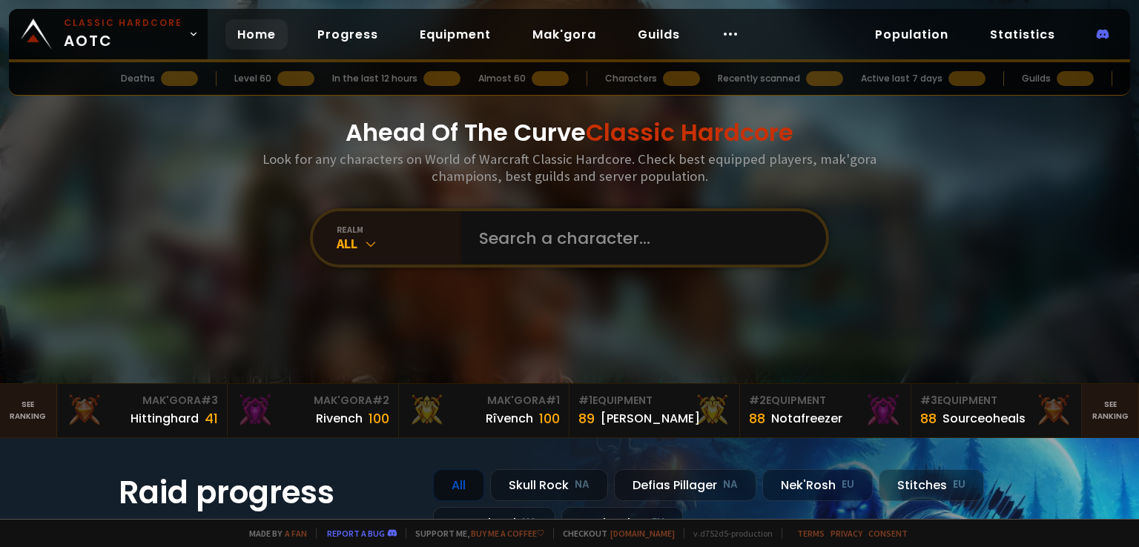 This screenshot has width=1139, height=547. I want to click on div: realm, so click(399, 229).